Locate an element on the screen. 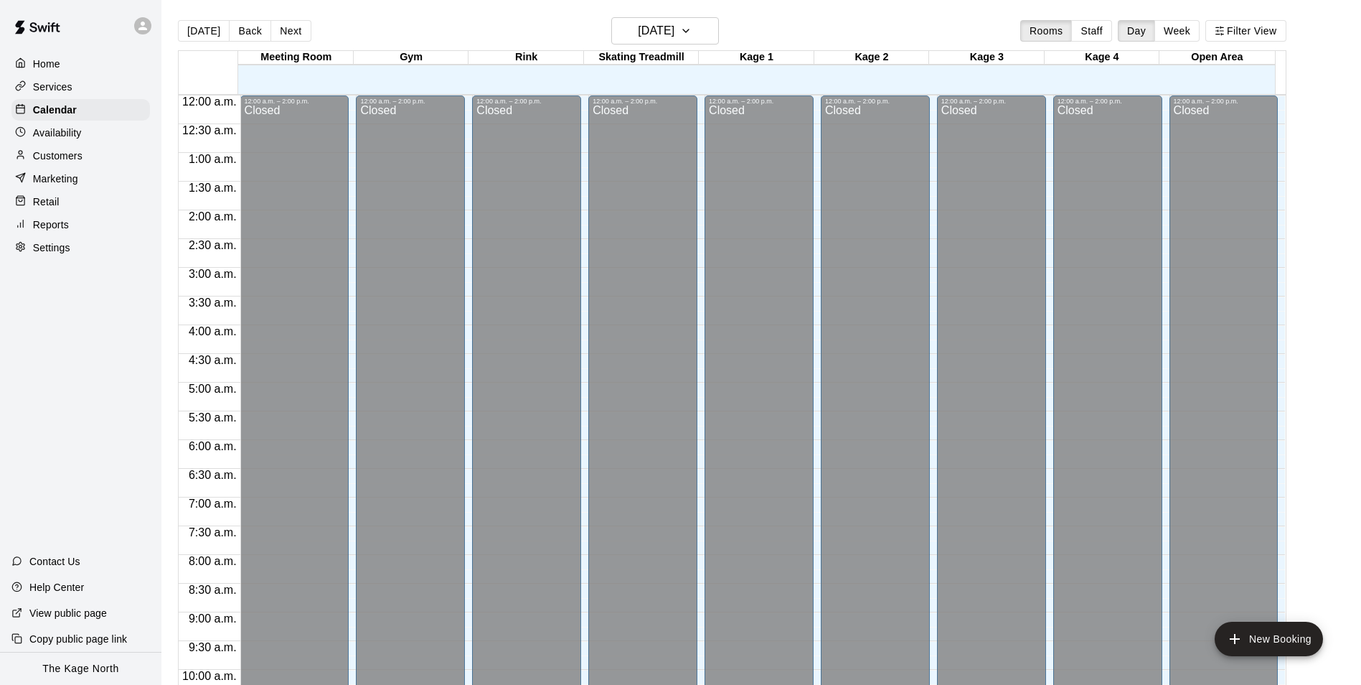  div: Kage 1 is located at coordinates (756, 57).